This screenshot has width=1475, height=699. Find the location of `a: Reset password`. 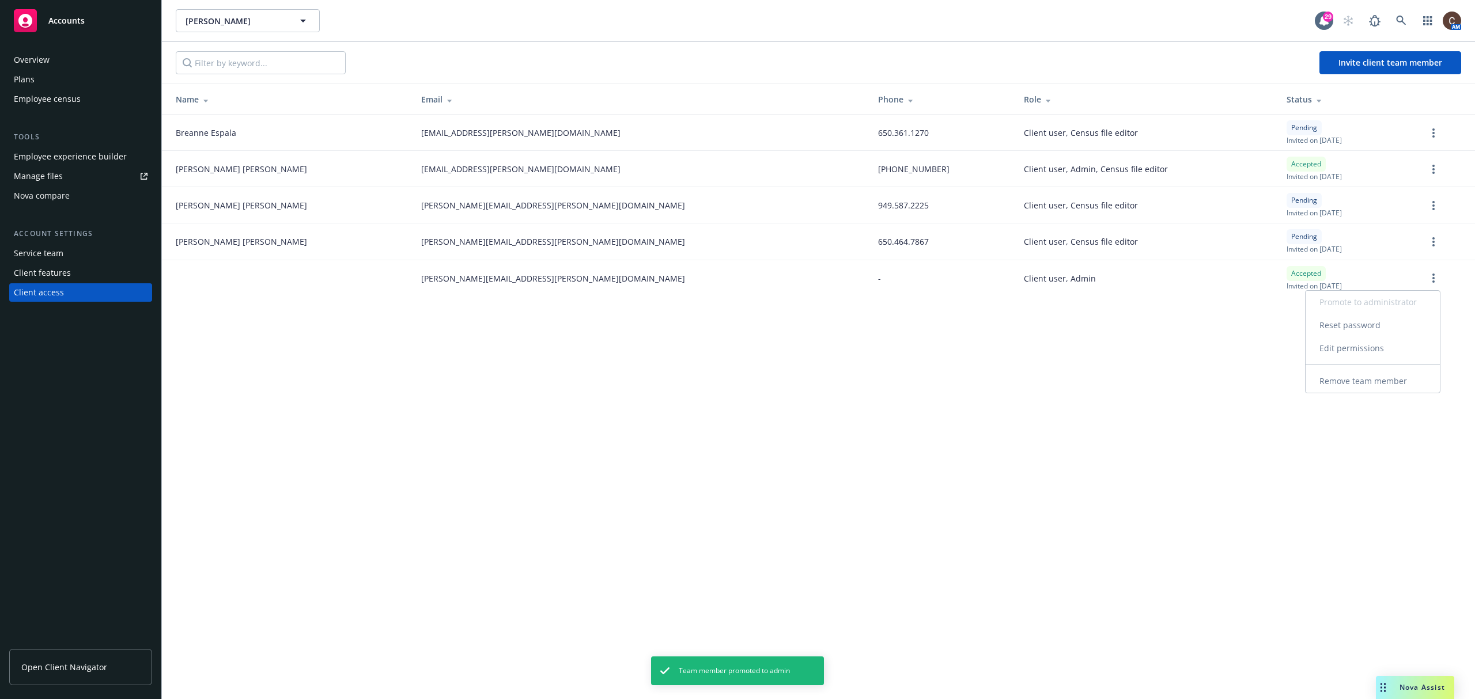

a: Reset password is located at coordinates (1372, 326).